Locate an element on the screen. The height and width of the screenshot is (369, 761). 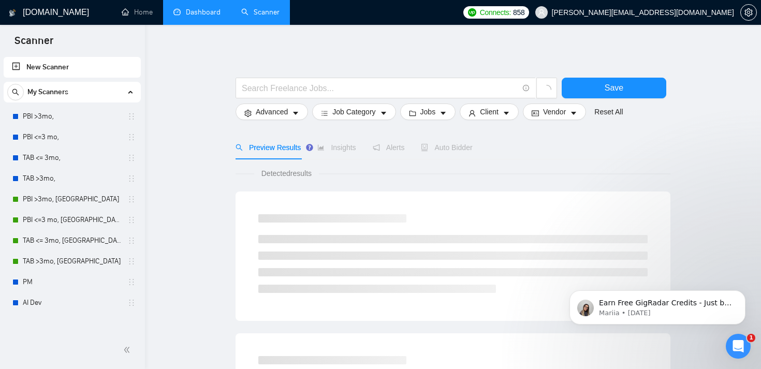
span: area-chart is located at coordinates (321, 148).